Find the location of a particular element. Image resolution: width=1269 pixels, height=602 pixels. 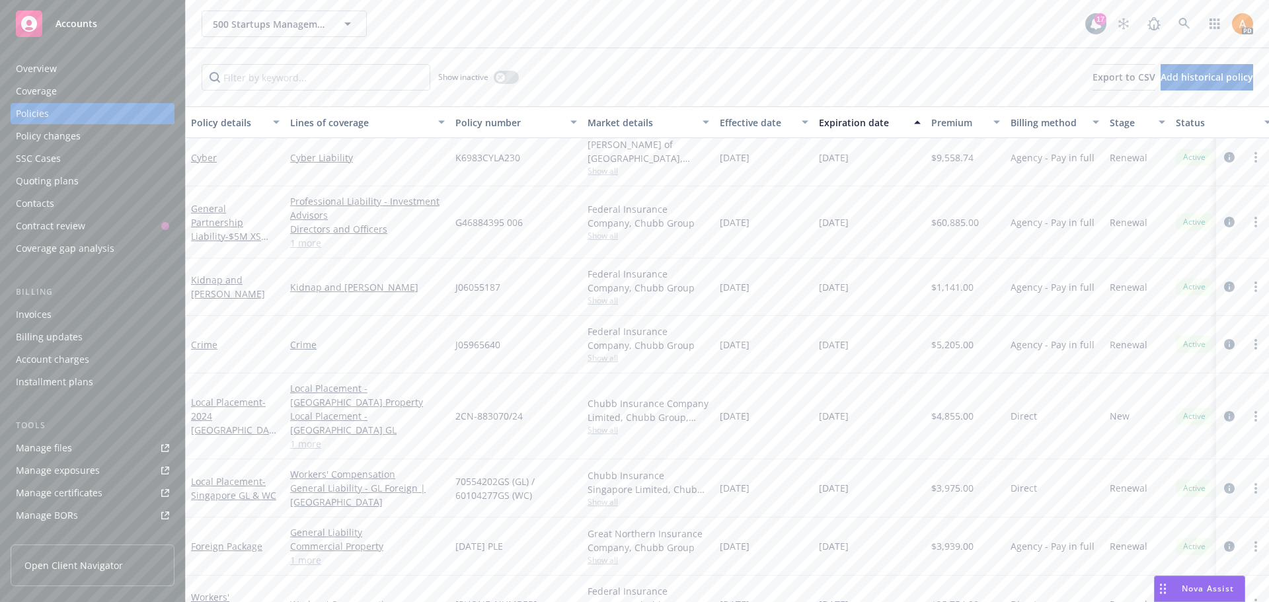

span: $3,939.00 is located at coordinates (952, 546).